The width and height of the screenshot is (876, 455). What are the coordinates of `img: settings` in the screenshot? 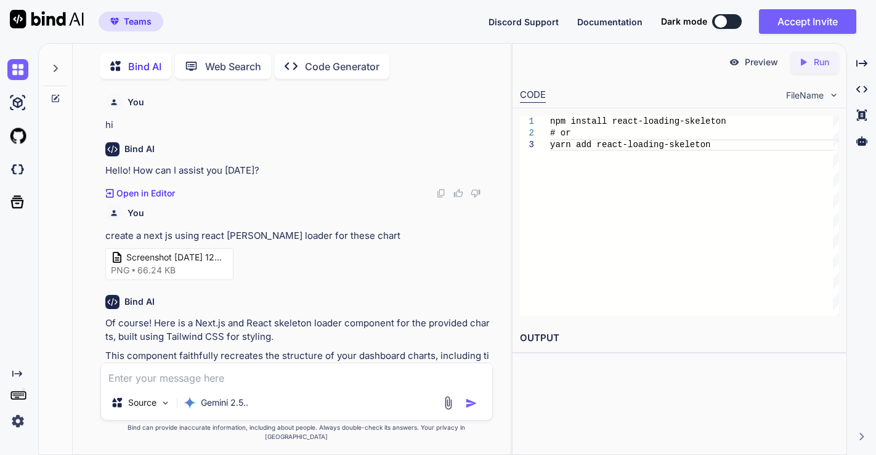 It's located at (18, 421).